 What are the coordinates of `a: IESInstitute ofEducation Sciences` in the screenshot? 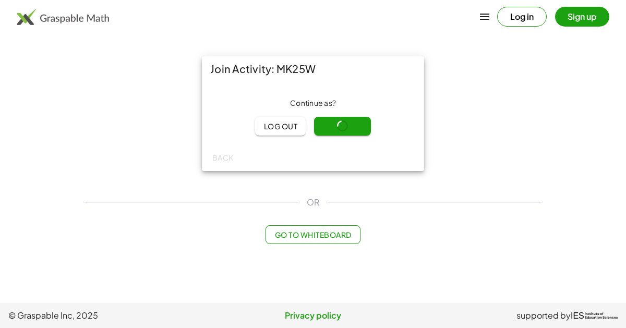 It's located at (594, 315).